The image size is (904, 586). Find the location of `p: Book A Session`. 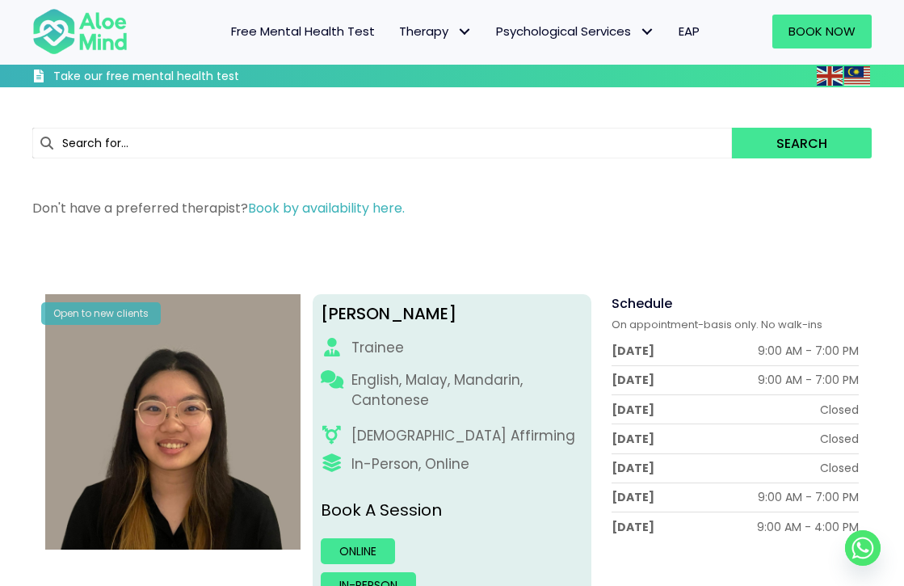

p: Book A Session is located at coordinates (453, 510).